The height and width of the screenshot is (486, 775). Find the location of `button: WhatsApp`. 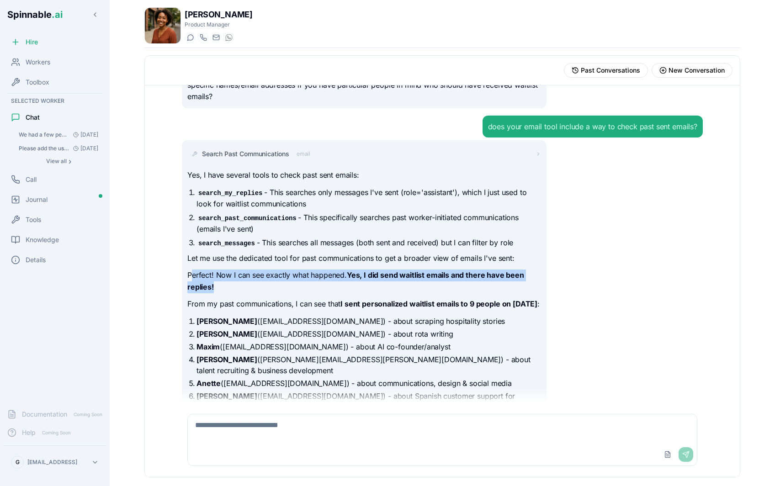

button: WhatsApp is located at coordinates (229, 37).